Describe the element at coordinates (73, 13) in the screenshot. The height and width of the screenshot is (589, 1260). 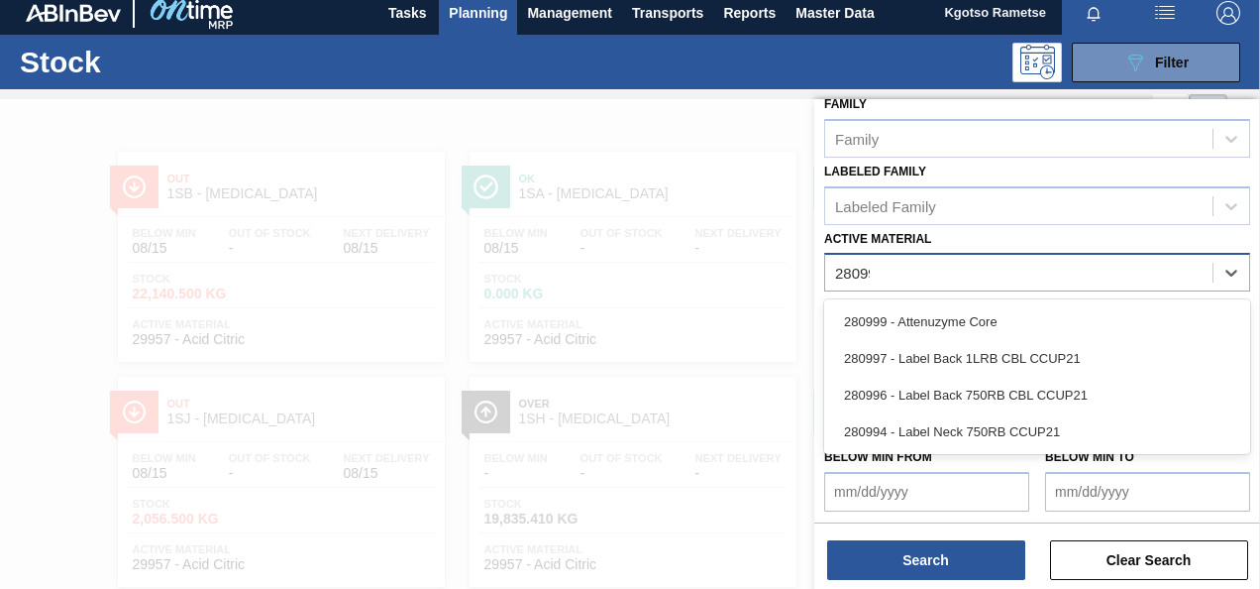
I see `img: TNhmsLtSVTkK8tSr43FrP2fwEKptu5GPRR3wAAAABJRU5ErkJggg==` at that location.